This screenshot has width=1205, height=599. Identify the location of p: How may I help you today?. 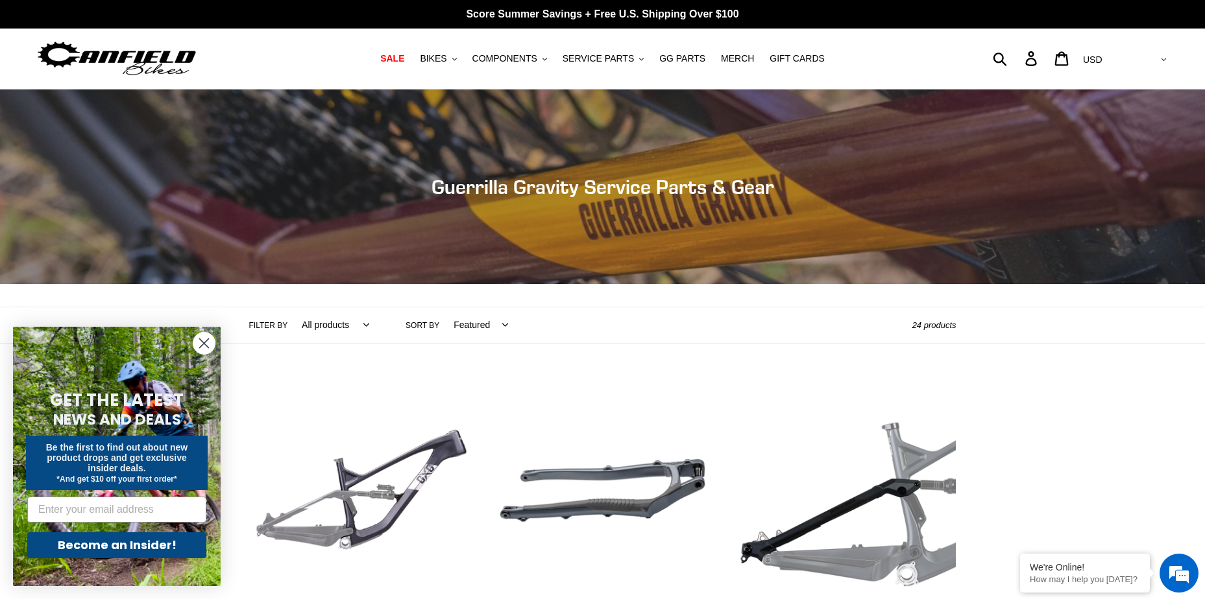
(1085, 579).